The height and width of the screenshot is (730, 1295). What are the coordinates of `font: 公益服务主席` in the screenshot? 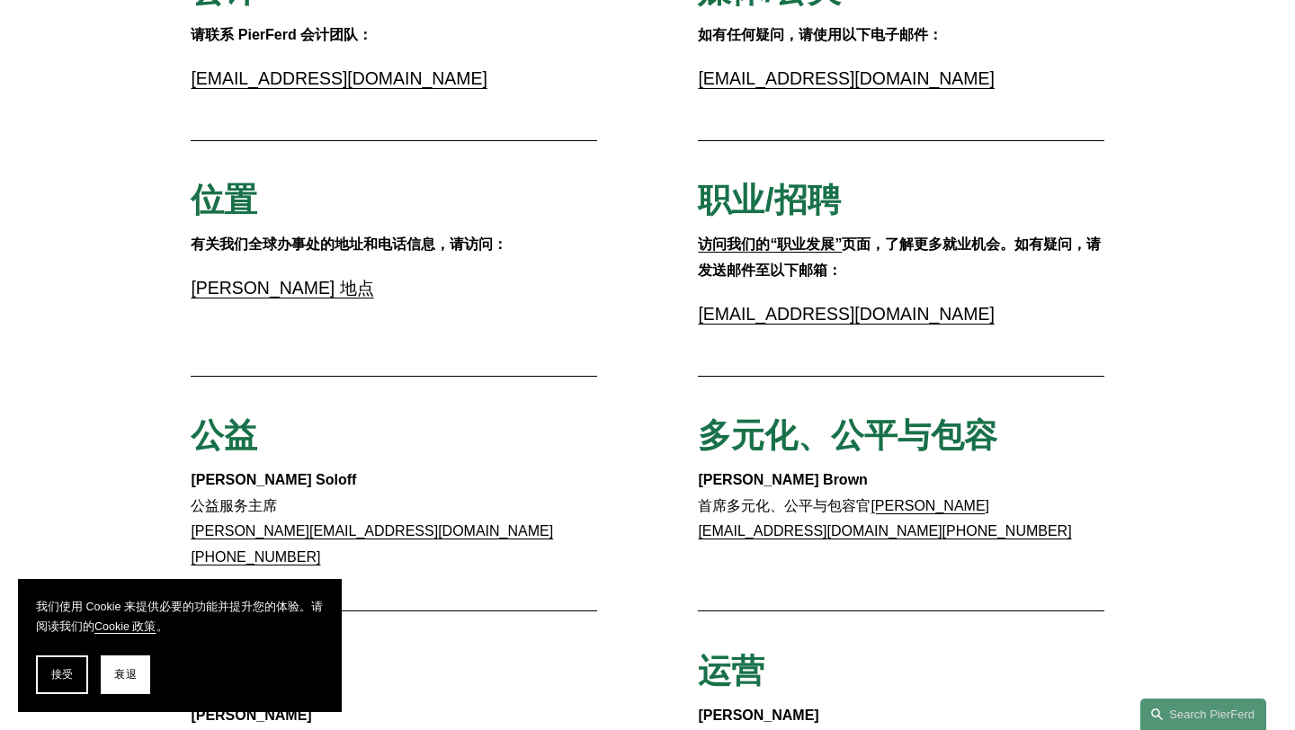 It's located at (234, 505).